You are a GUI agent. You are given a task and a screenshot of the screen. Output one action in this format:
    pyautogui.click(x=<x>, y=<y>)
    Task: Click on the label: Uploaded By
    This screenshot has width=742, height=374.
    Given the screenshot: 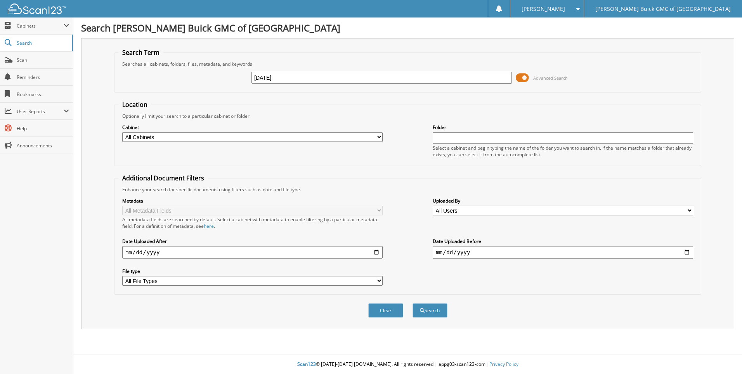 What is the action you would take?
    pyautogui.click(x=563, y=200)
    